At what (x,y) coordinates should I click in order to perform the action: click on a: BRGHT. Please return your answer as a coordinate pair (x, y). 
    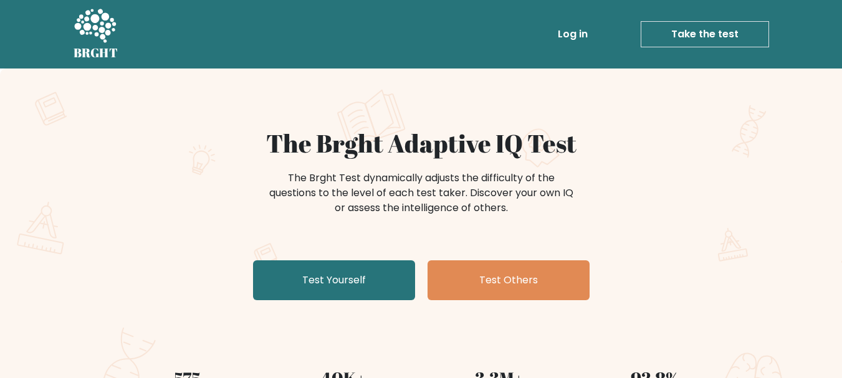
    Looking at the image, I should click on (96, 34).